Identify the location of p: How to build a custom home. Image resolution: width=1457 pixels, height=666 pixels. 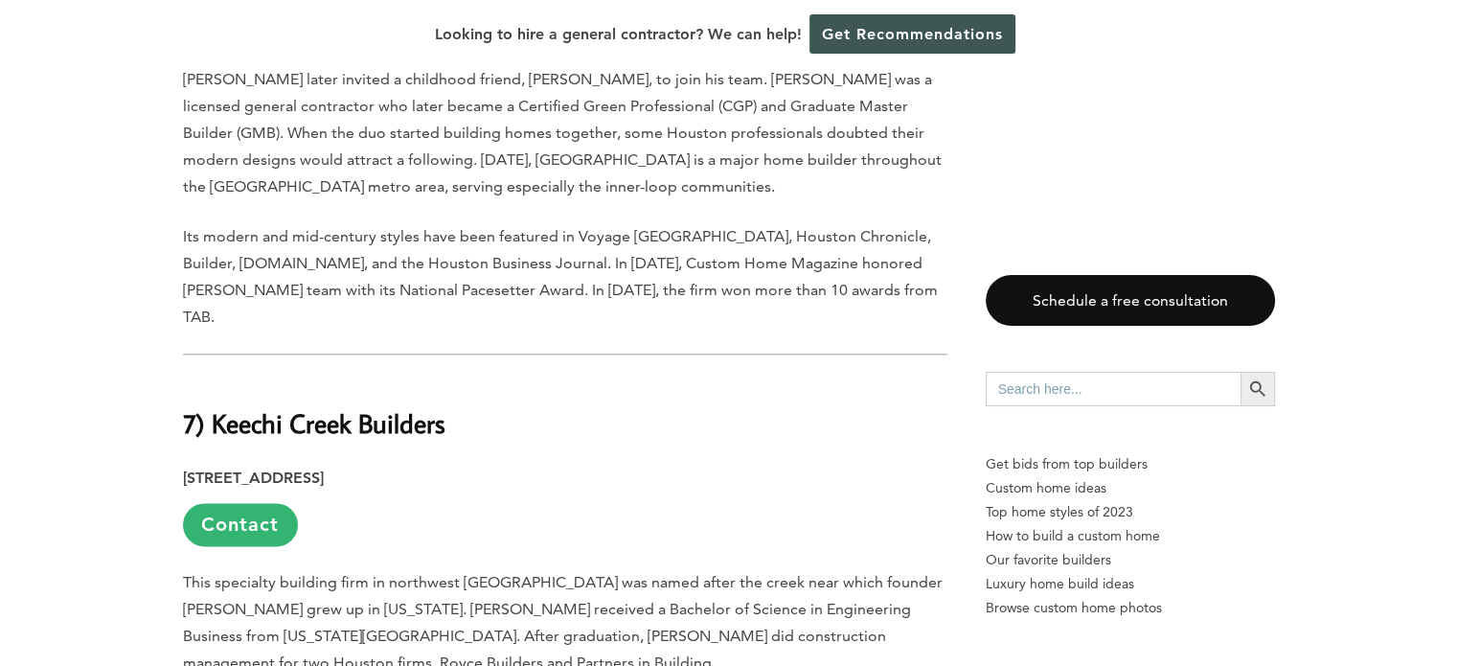
(1131, 536).